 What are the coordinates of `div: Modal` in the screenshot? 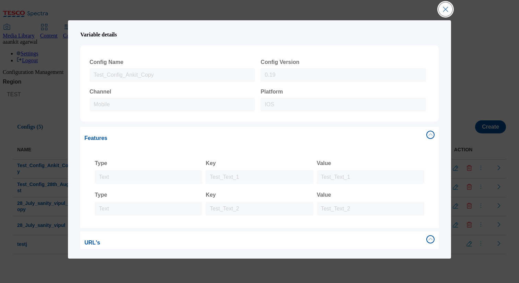 It's located at (260, 139).